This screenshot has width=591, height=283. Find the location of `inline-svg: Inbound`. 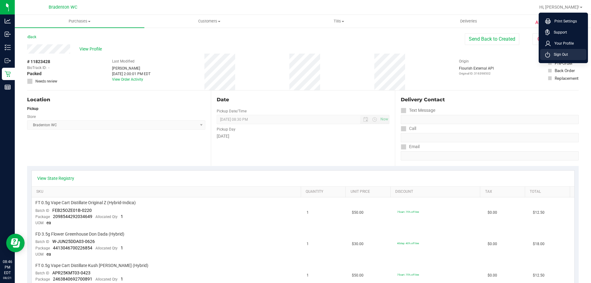

inline-svg: Inbound is located at coordinates (8, 34).